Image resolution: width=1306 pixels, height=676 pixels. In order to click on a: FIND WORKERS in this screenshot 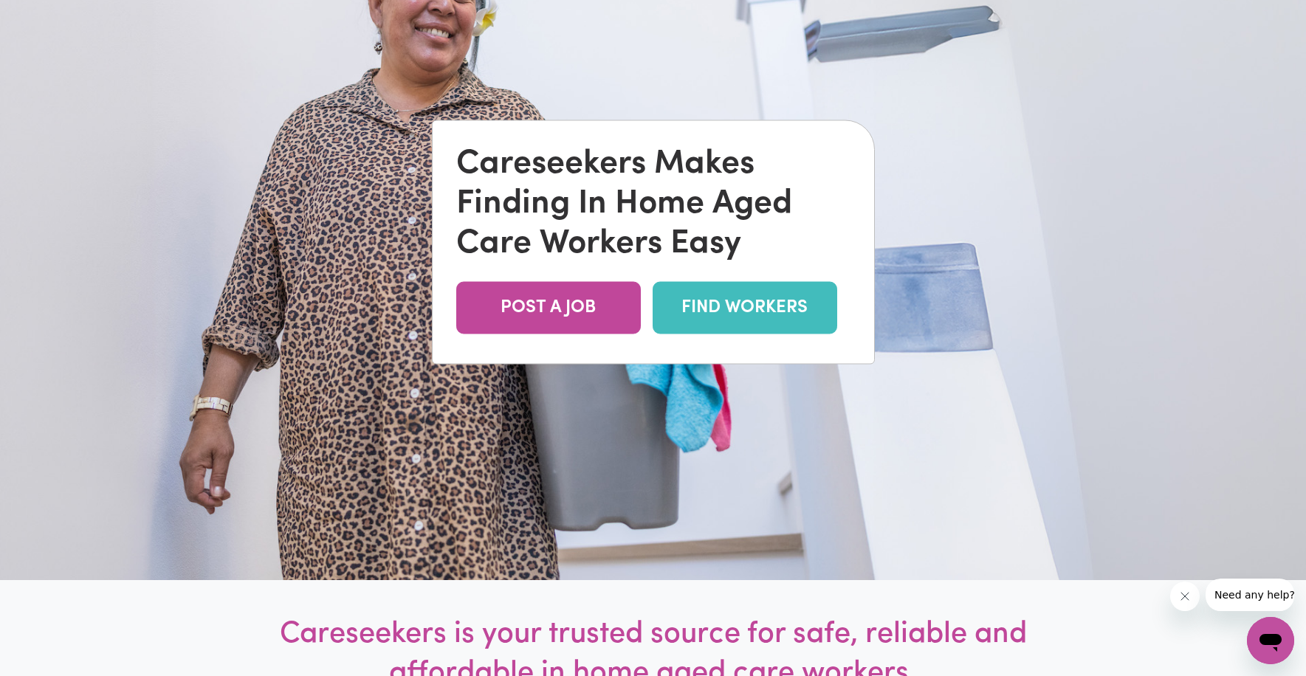, I will do `click(745, 308)`.